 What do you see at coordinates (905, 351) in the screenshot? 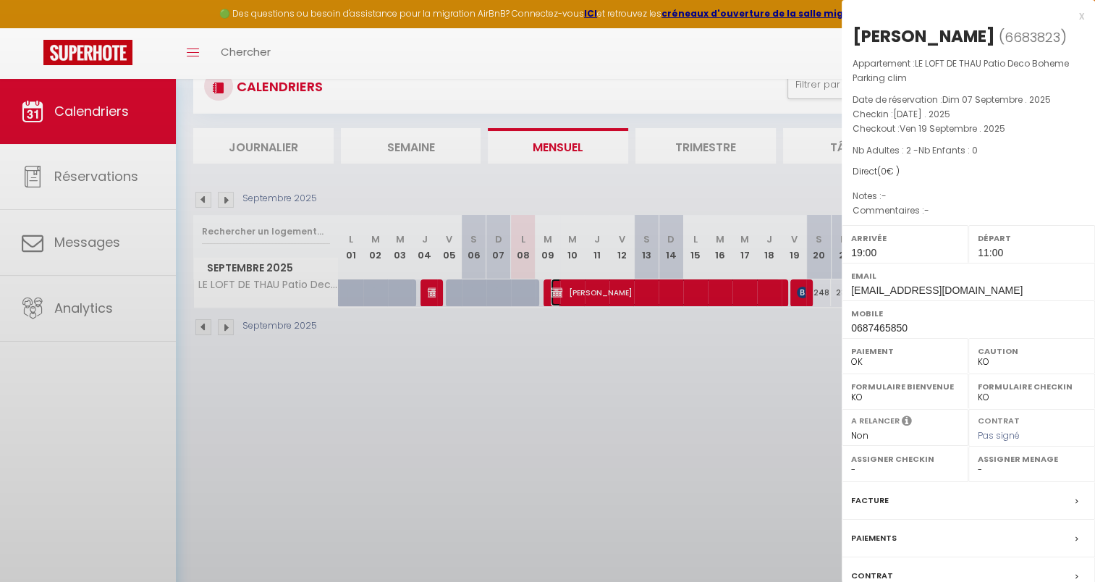
I see `label: Paiement` at bounding box center [905, 351].